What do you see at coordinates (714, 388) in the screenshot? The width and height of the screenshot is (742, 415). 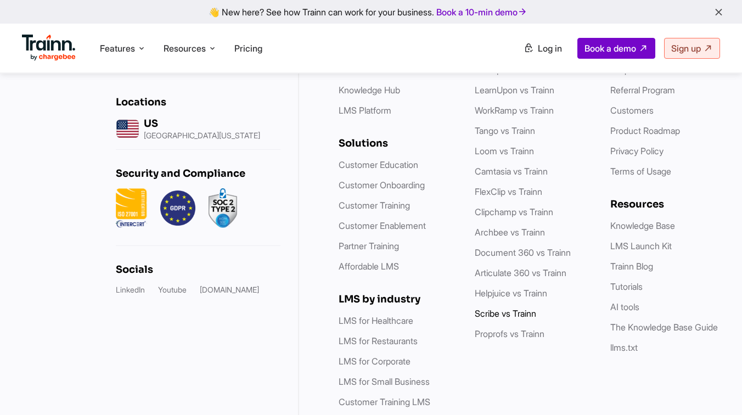 I see `div: Chat Widget` at bounding box center [714, 388].